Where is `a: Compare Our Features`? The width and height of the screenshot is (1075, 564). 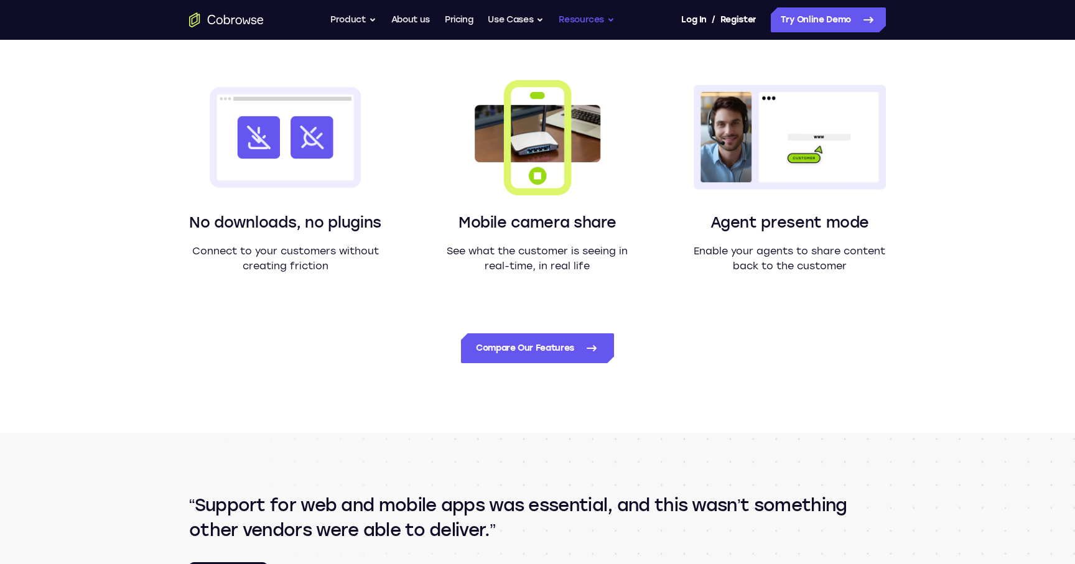
a: Compare Our Features is located at coordinates (538, 349).